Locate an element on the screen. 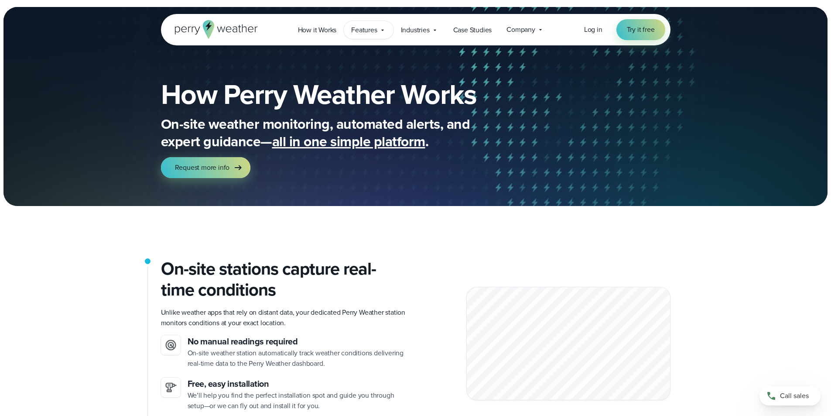  span: Industries is located at coordinates (416, 30).